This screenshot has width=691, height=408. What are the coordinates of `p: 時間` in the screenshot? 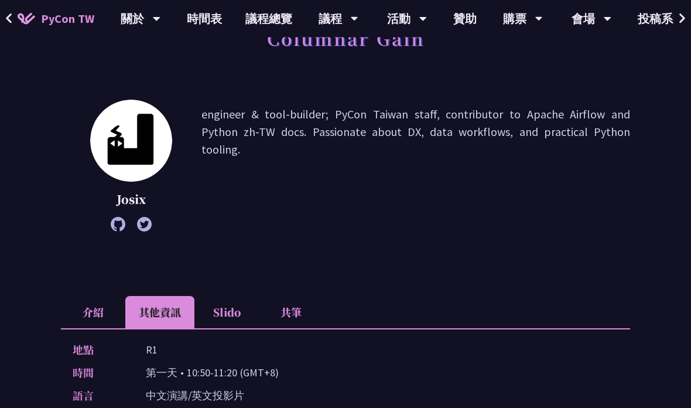 It's located at (97, 372).